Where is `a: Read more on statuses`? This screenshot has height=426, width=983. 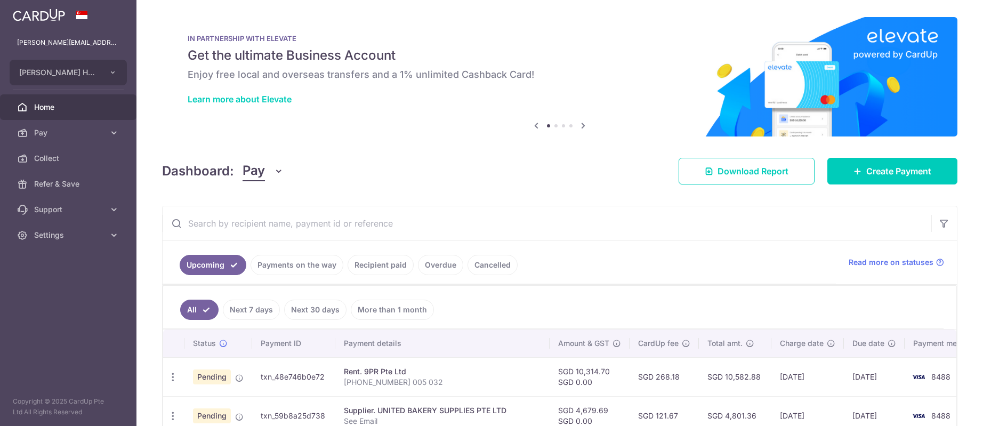 a: Read more on statuses is located at coordinates (896, 262).